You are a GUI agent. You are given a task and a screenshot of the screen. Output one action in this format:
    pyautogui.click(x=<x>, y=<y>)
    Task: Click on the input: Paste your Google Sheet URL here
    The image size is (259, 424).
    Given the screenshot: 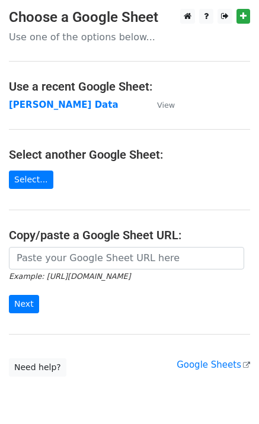 What is the action you would take?
    pyautogui.click(x=126, y=258)
    